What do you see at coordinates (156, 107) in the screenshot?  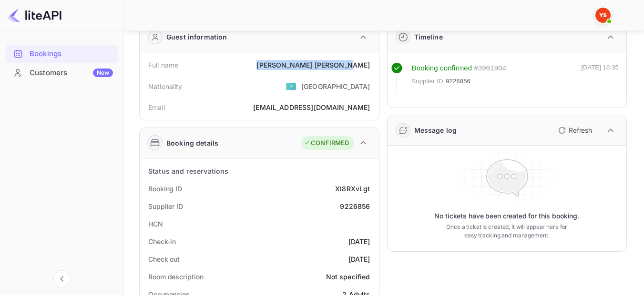 I see `div: Email` at bounding box center [156, 107].